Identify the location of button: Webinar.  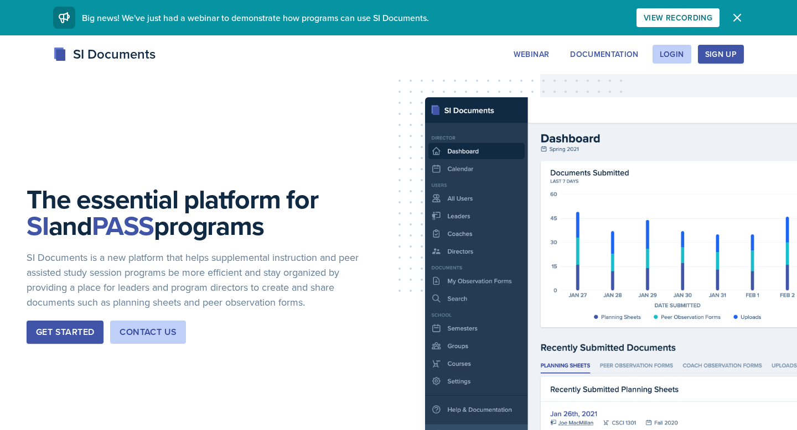
(531, 54).